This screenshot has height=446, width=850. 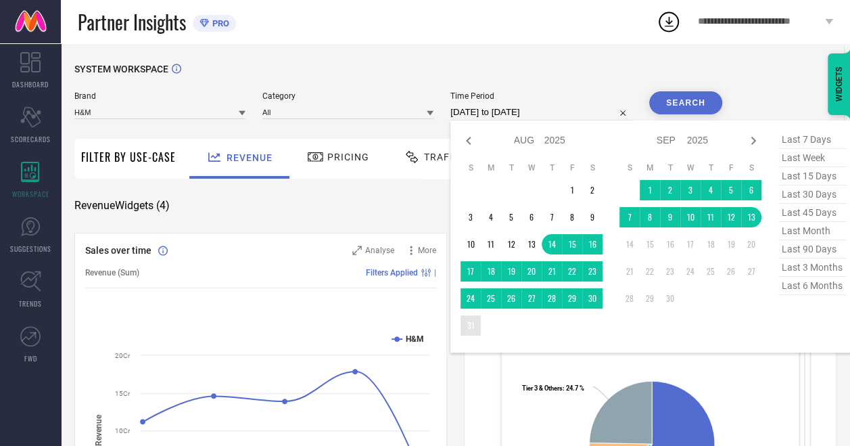 I want to click on span: last 3 months, so click(x=812, y=267).